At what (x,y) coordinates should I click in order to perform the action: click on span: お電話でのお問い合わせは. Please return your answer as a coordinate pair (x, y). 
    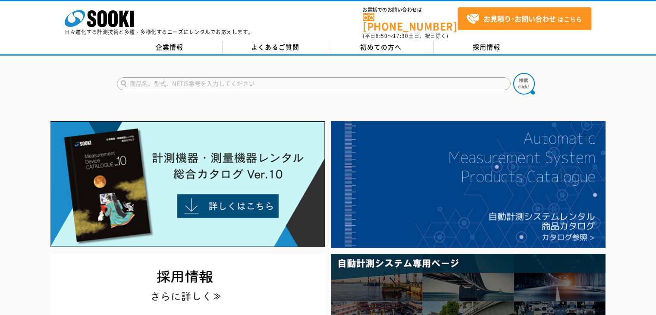
    Looking at the image, I should click on (410, 10).